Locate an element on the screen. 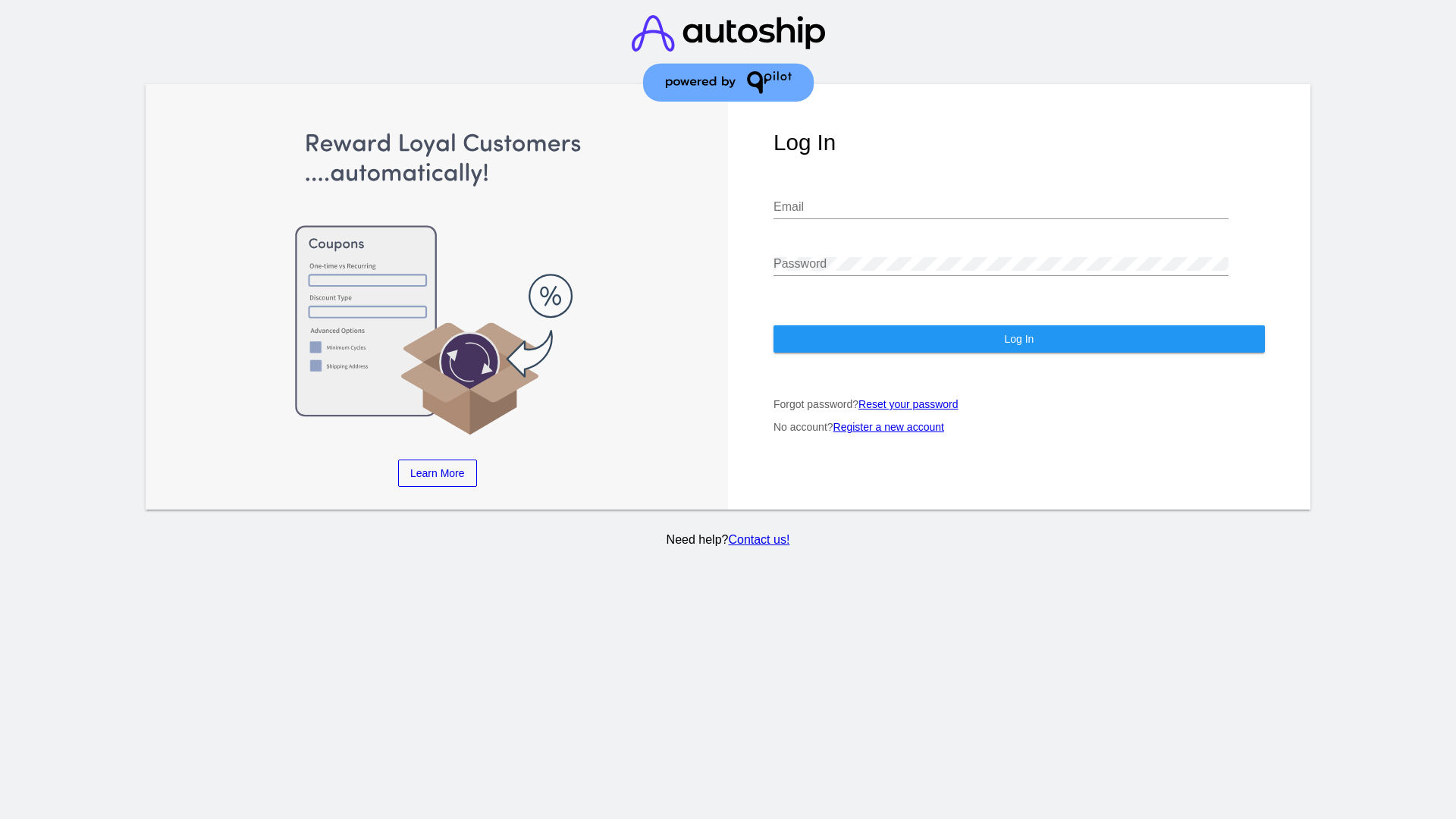 This screenshot has width=1456, height=819. h1: Log In is located at coordinates (1019, 143).